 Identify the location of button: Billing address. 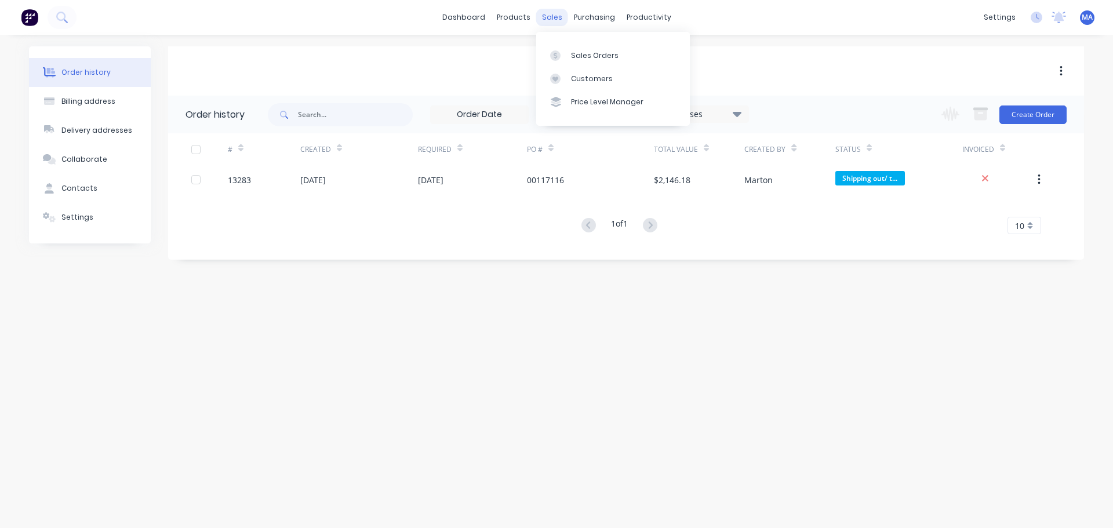
(90, 101).